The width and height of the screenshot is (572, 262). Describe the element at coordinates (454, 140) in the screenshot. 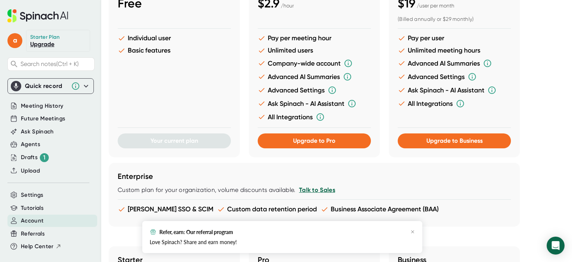

I see `span: Upgrade to Business` at that location.